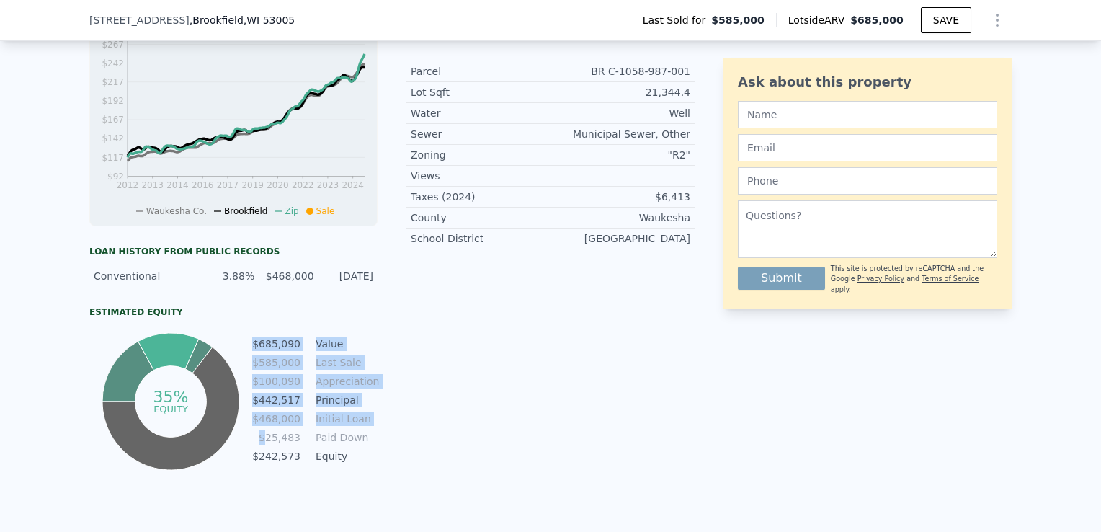 The image size is (1101, 532). I want to click on td: Appreciation, so click(345, 381).